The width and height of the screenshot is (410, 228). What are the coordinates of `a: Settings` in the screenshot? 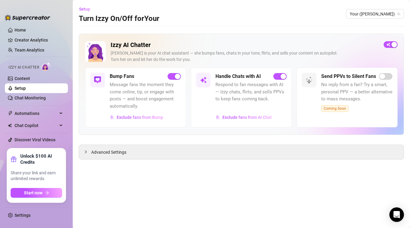 It's located at (22, 215).